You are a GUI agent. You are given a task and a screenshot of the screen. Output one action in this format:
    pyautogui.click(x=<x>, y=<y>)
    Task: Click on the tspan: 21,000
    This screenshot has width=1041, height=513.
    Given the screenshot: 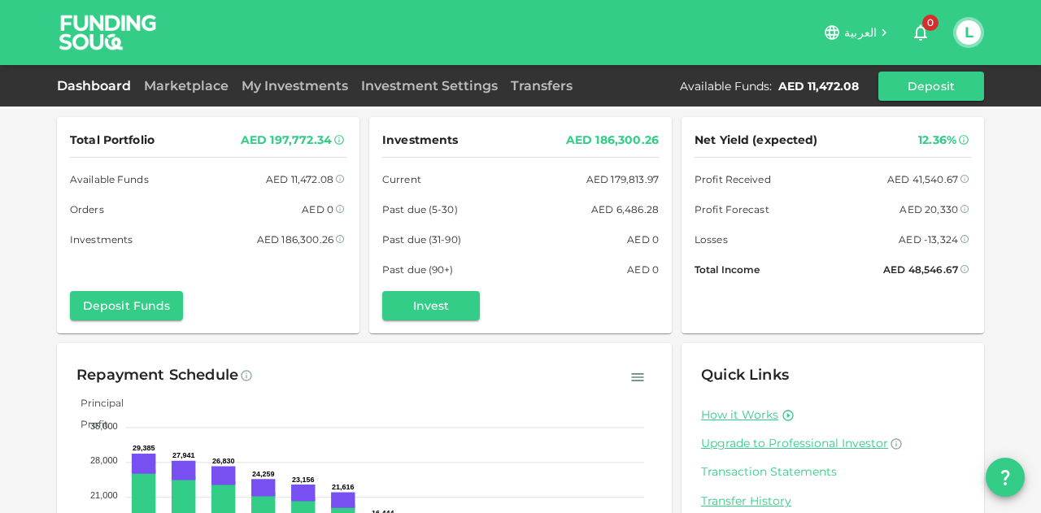 What is the action you would take?
    pyautogui.click(x=104, y=495)
    